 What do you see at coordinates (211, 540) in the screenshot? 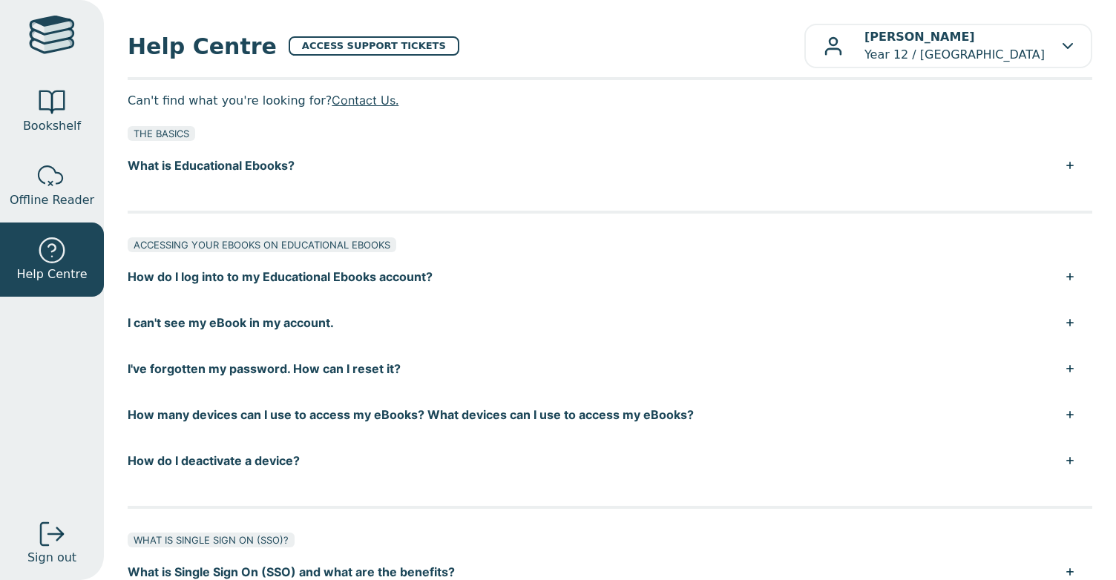
I see `div: WHAT IS SINGLE SIGN ON (SSO)?` at bounding box center [211, 540].